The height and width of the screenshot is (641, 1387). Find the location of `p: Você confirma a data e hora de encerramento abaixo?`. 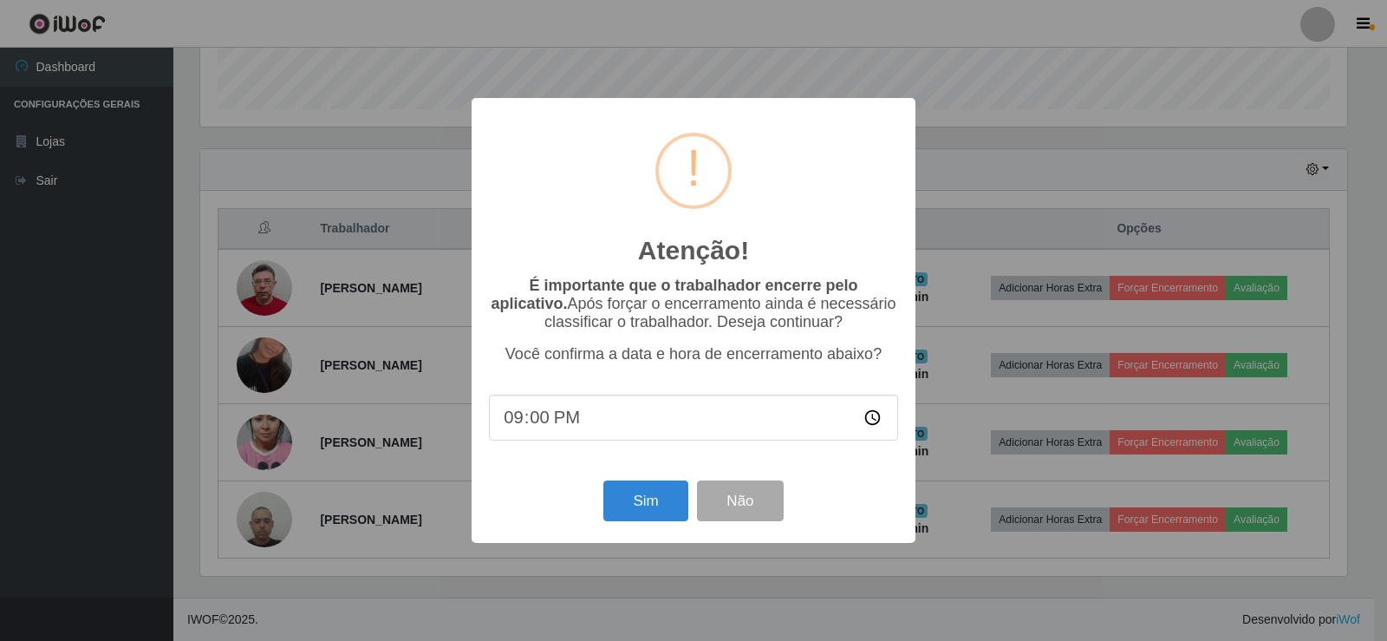

p: Você confirma a data e hora de encerramento abaixo? is located at coordinates (693, 354).